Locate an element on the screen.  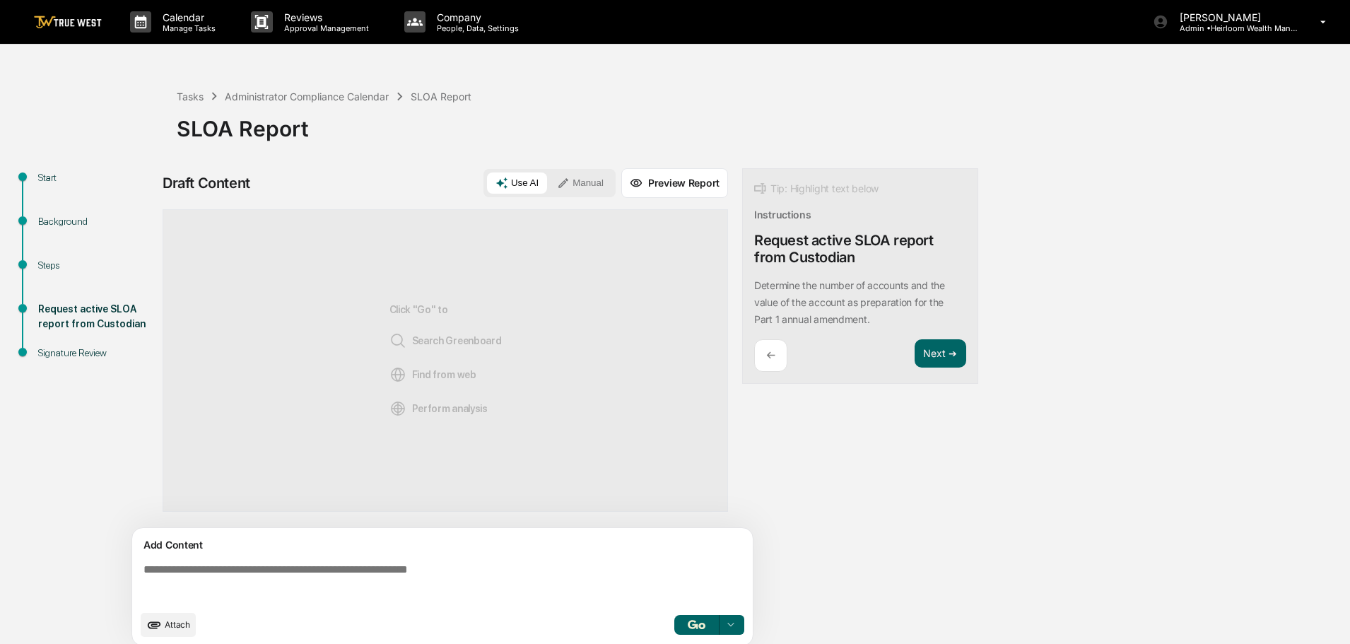
img: Go is located at coordinates (696, 624).